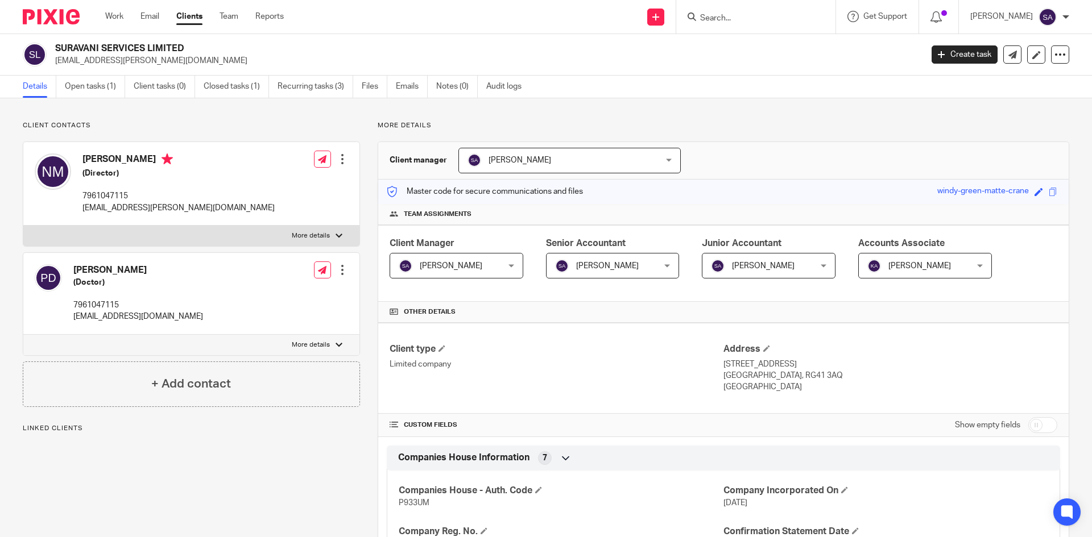 Image resolution: width=1092 pixels, height=537 pixels. I want to click on span: Team assignments, so click(437, 214).